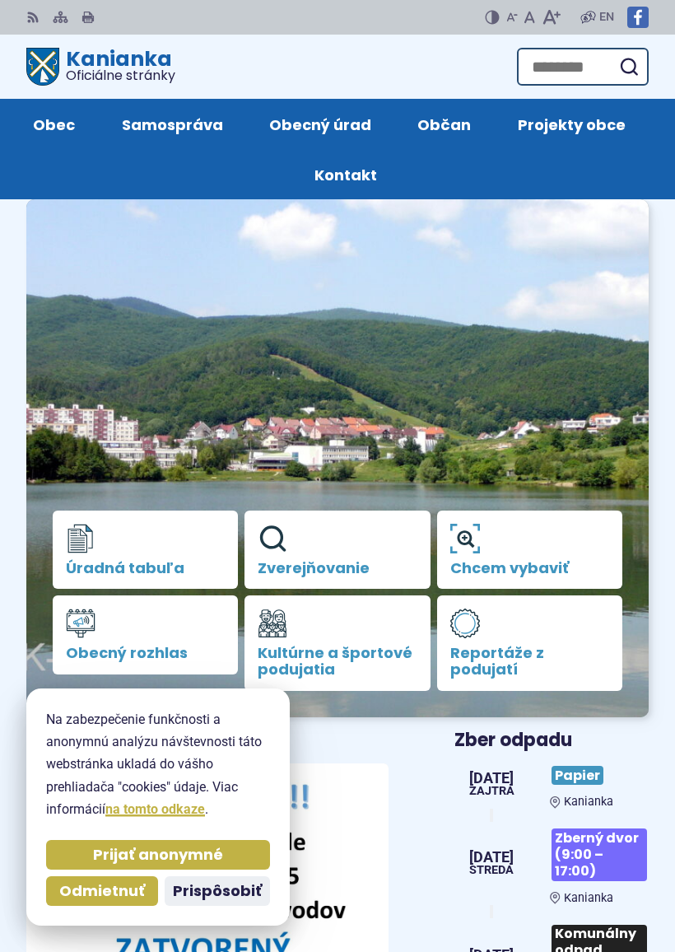  What do you see at coordinates (54, 123) in the screenshot?
I see `span: Obec` at bounding box center [54, 123].